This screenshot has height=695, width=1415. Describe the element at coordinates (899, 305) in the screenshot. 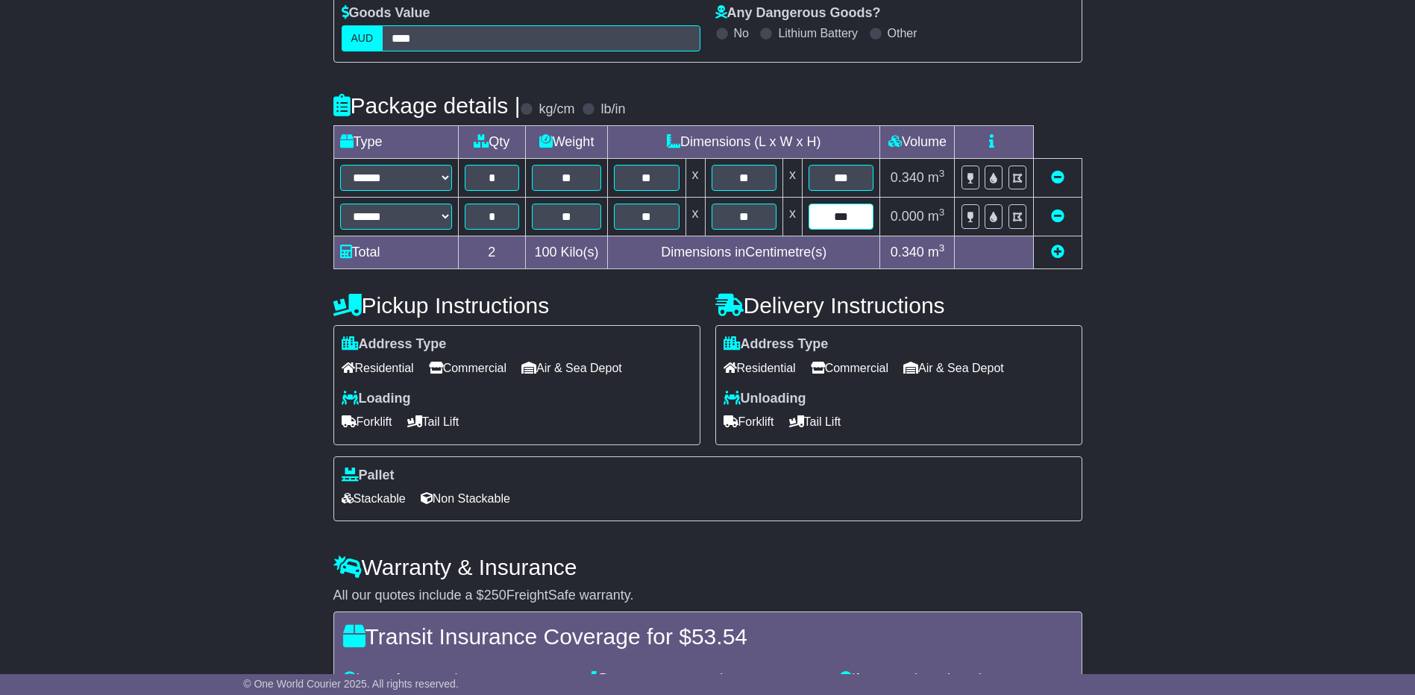

I see `h4: Delivery Instructions` at that location.